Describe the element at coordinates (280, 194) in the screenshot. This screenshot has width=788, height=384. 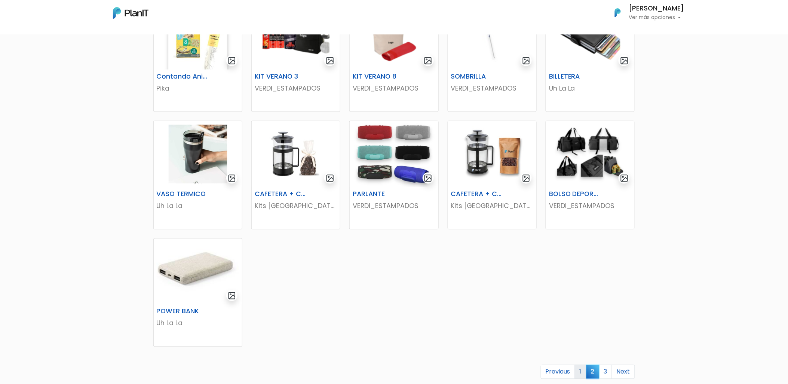
I see `h6: CAFETERA + CHOCOLATE` at that location.